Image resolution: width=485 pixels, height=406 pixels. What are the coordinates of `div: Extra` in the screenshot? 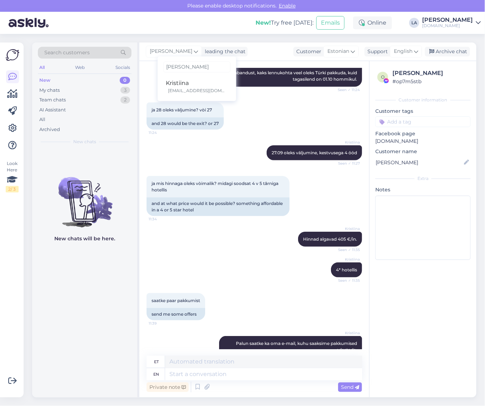 It's located at (423, 179).